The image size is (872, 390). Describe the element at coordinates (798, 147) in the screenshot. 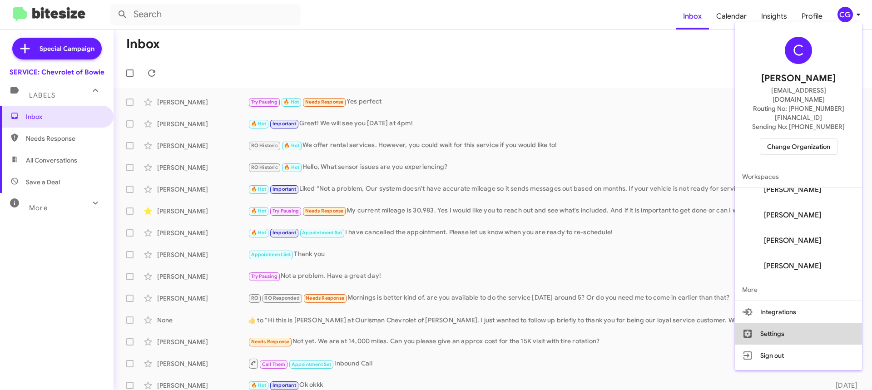

I see `span: Change Organization` at that location.